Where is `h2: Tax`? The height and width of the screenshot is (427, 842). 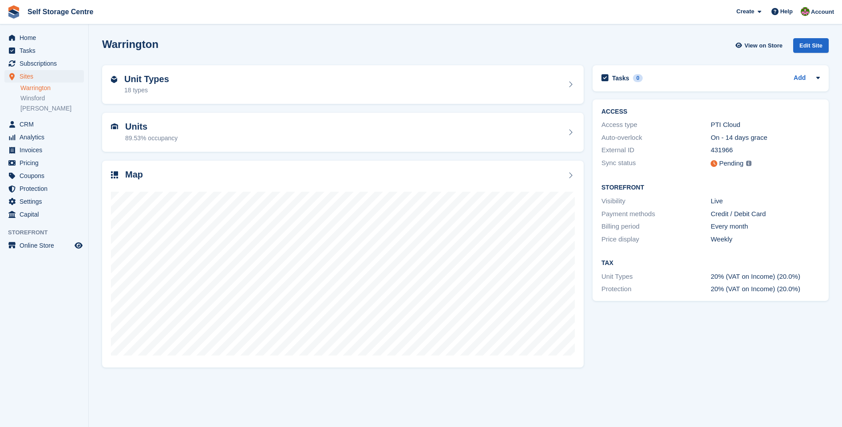 h2: Tax is located at coordinates (711, 263).